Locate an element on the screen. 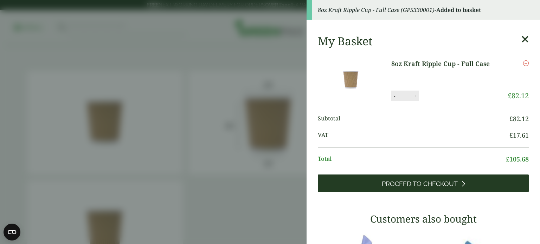  bdi: 17.61 is located at coordinates (519, 135).